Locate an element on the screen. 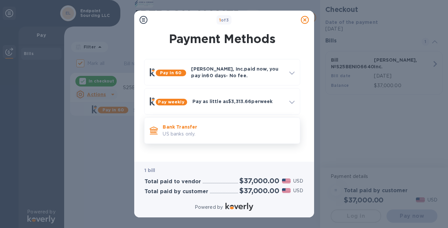 This screenshot has height=228, width=448. h3: Total paid by customer is located at coordinates (177, 191).